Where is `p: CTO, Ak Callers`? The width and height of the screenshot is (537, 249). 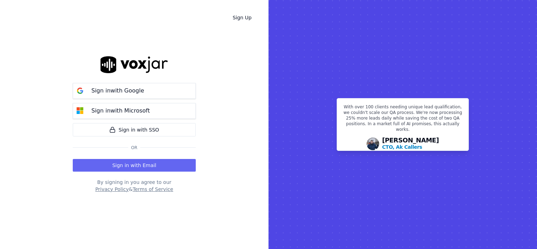
p: CTO, Ak Callers is located at coordinates (402, 147).